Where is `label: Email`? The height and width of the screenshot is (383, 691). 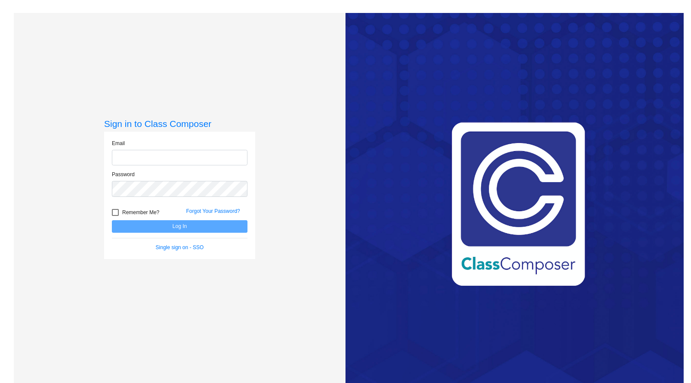 label: Email is located at coordinates (118, 143).